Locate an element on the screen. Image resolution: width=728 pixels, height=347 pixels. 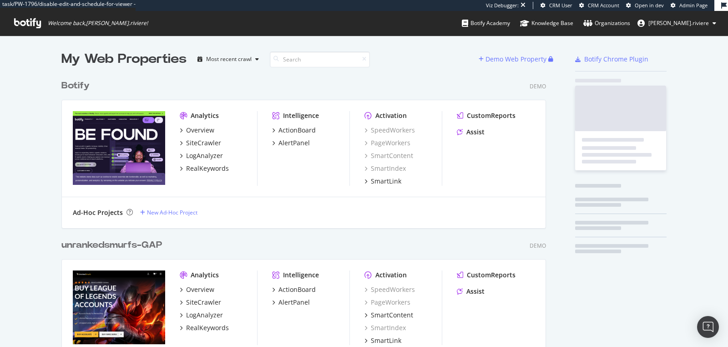
div: Open Intercom Messenger is located at coordinates (708, 327).